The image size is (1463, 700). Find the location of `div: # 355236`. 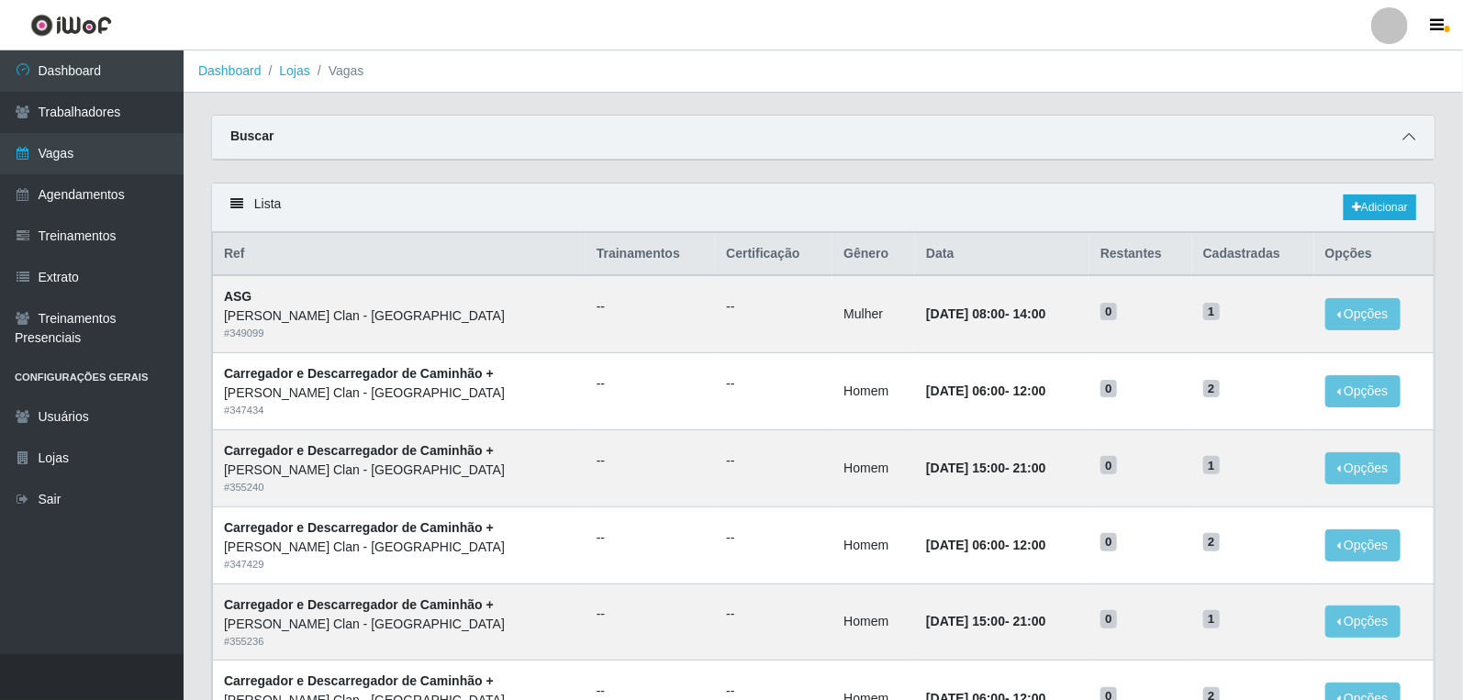

div: # 355236 is located at coordinates (399, 642).